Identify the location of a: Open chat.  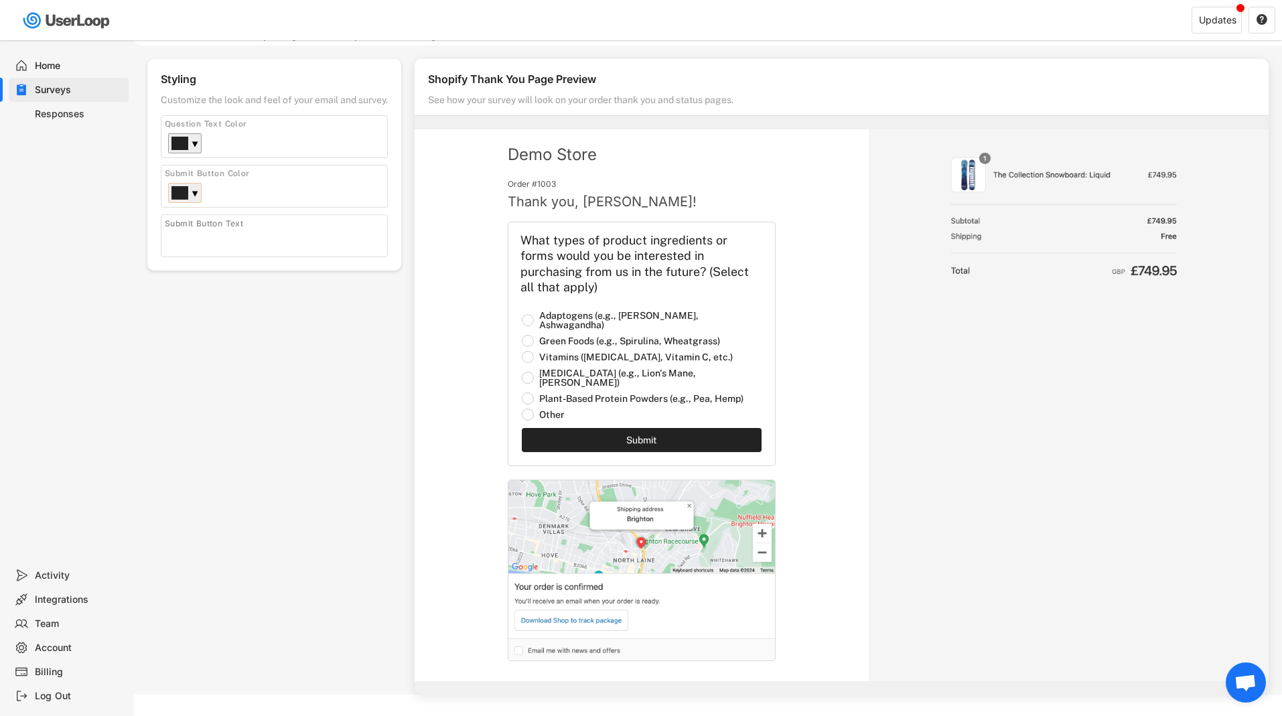
(1246, 683).